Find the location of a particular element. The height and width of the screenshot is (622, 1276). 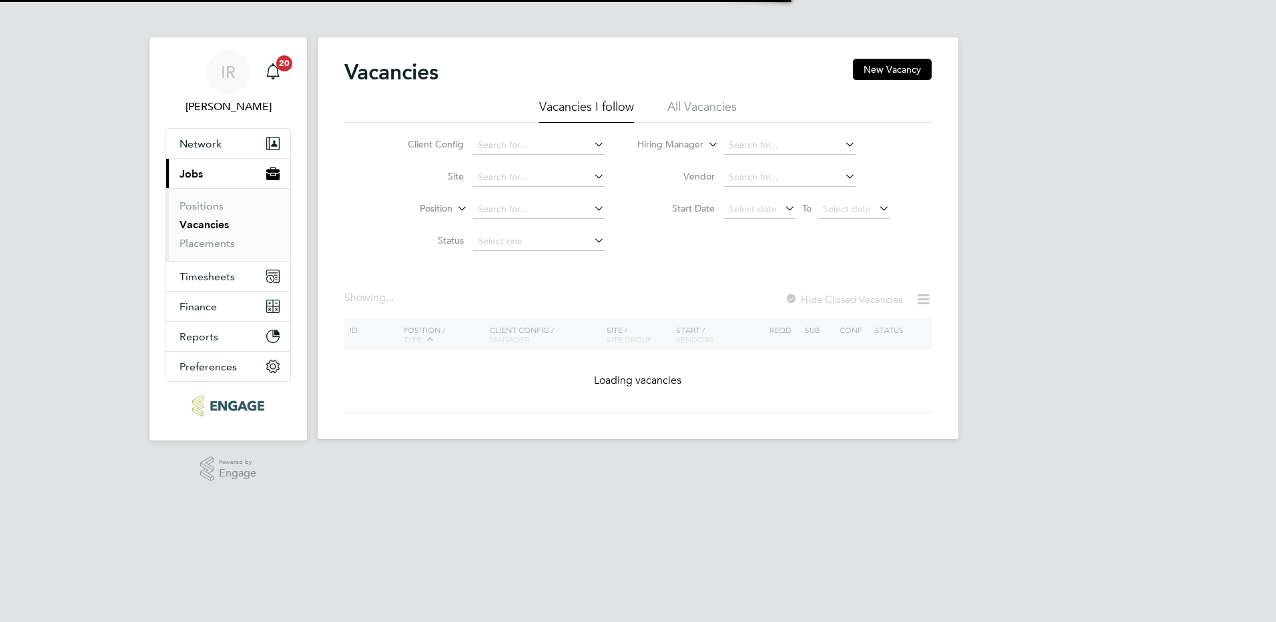

li: All Vacancies is located at coordinates (702, 111).